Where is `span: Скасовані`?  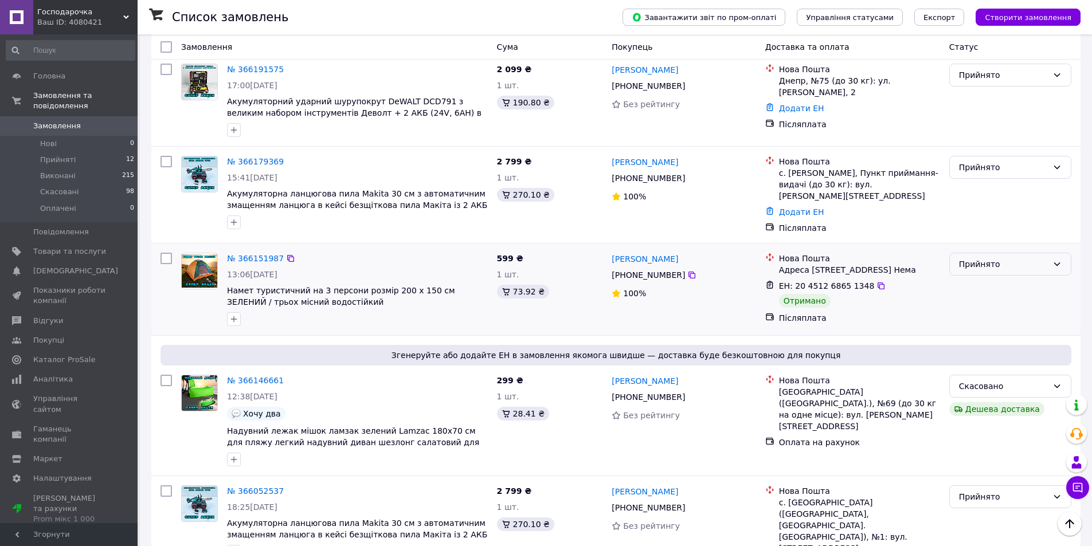 span: Скасовані is located at coordinates (60, 192).